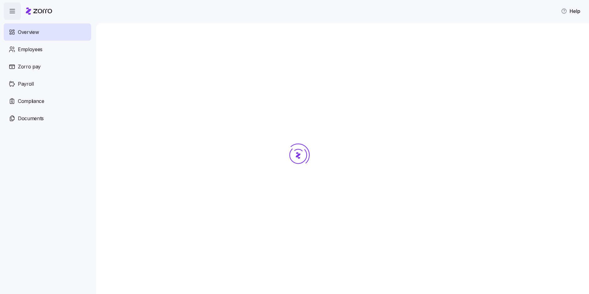 The width and height of the screenshot is (589, 294). I want to click on span: Documents, so click(31, 118).